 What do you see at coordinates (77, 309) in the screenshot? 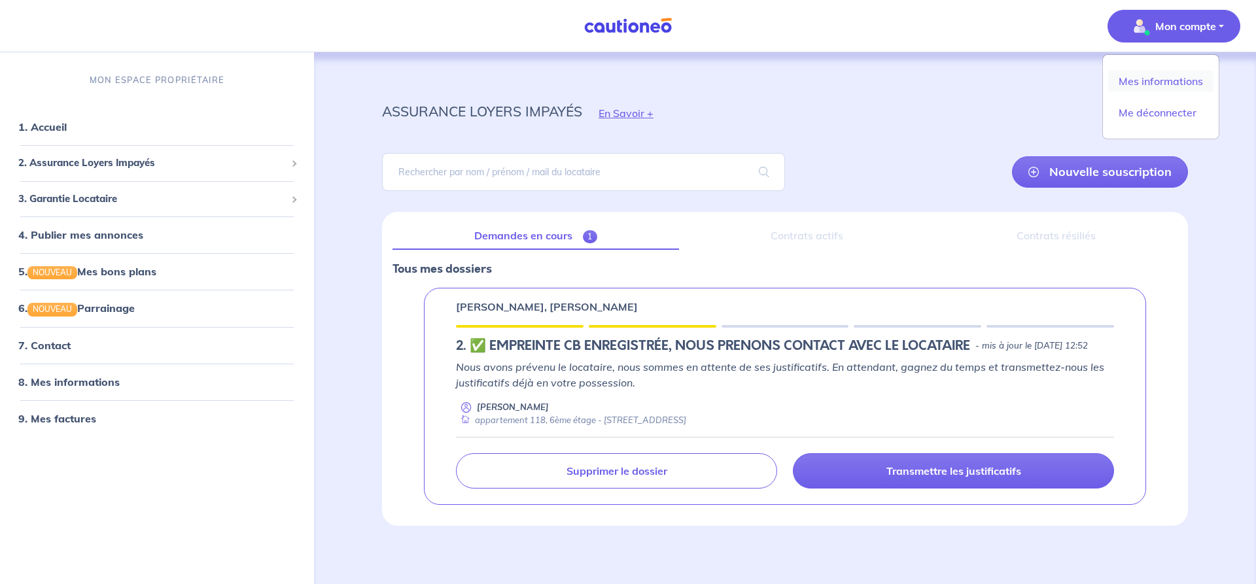
I see `a: 6.NOUVEAUParrainage` at bounding box center [77, 309].